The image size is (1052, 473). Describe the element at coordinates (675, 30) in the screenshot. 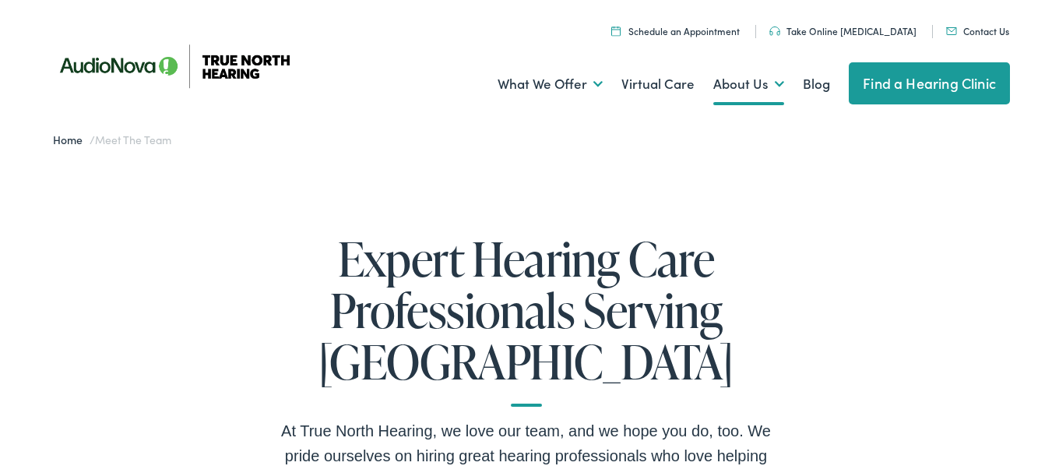

I see `a: Schedule an Appointment` at that location.